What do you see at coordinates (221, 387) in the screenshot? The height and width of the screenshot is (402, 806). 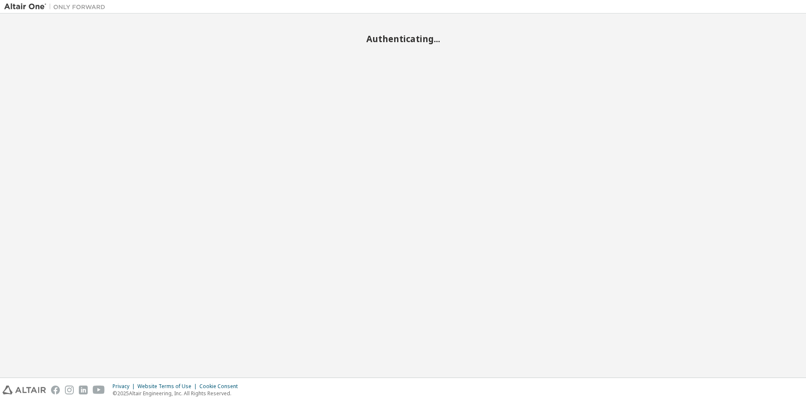 I see `div: Cookie Consent` at bounding box center [221, 387].